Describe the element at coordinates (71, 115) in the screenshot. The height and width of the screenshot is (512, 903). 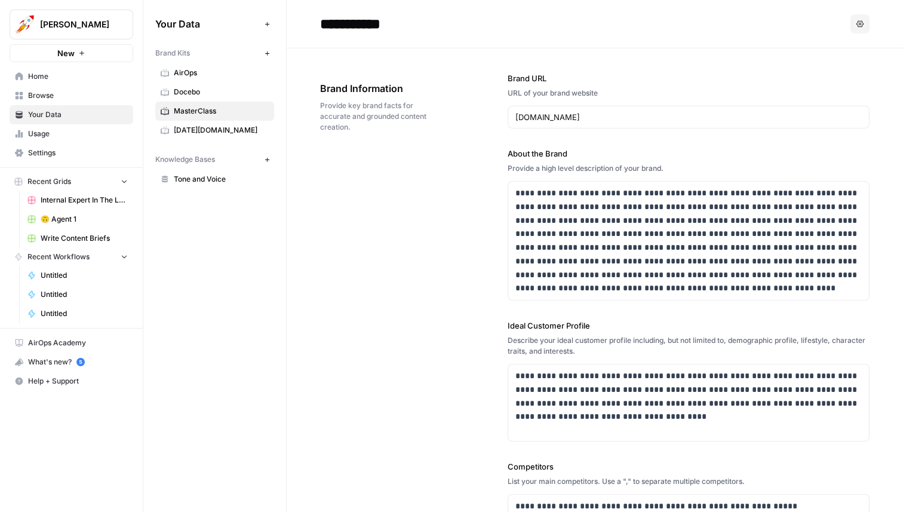
I see `a: Your Data` at that location.